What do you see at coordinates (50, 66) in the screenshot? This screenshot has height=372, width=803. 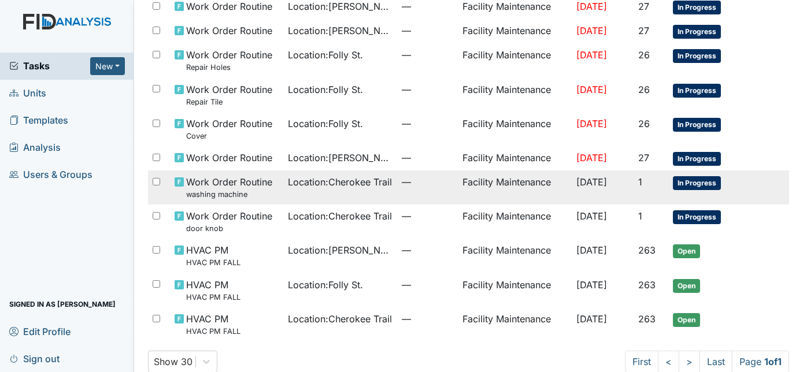 I see `span: Tasks` at bounding box center [50, 66].